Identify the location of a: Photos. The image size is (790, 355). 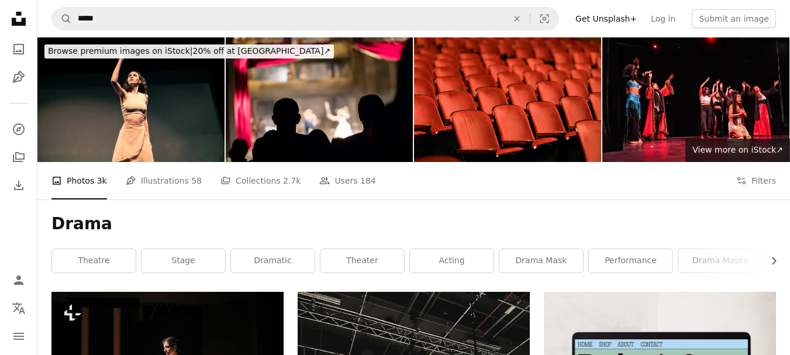
(19, 49).